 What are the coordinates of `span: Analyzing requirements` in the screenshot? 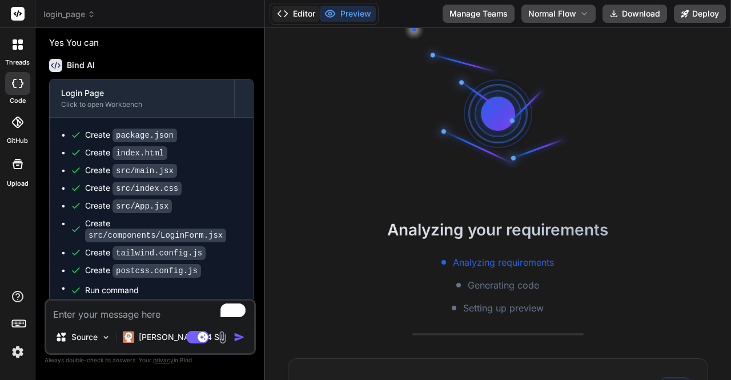 It's located at (503, 262).